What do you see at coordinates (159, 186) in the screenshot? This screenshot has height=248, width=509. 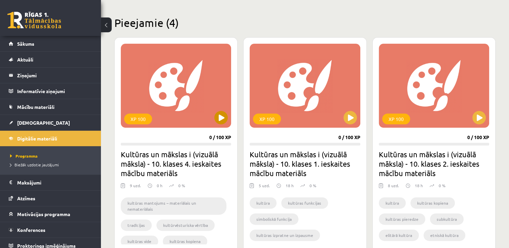 I see `p: 0 h` at bounding box center [159, 186].